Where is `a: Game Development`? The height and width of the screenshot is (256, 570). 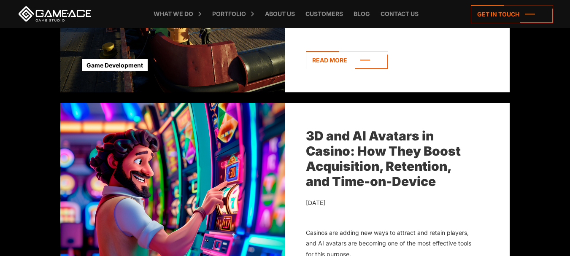
a: Game Development is located at coordinates (115, 65).